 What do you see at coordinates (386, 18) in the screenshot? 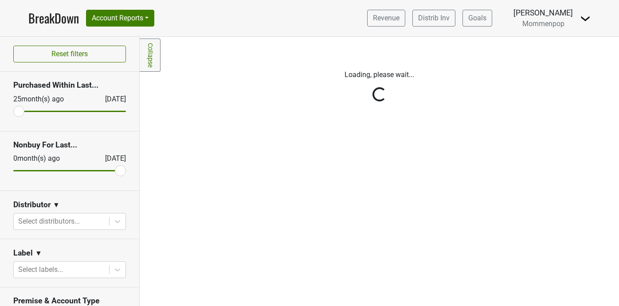
I see `a: Revenue` at bounding box center [386, 18].